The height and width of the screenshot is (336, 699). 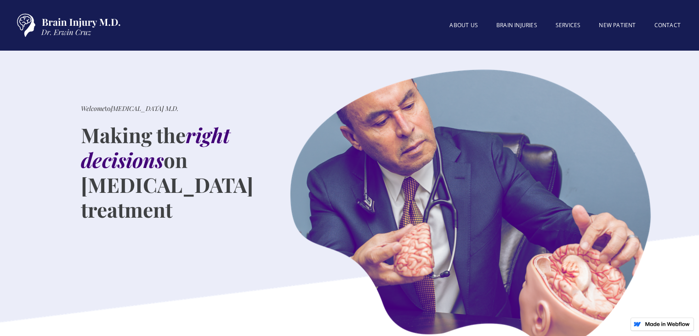 I want to click on em: Welcome, so click(x=93, y=108).